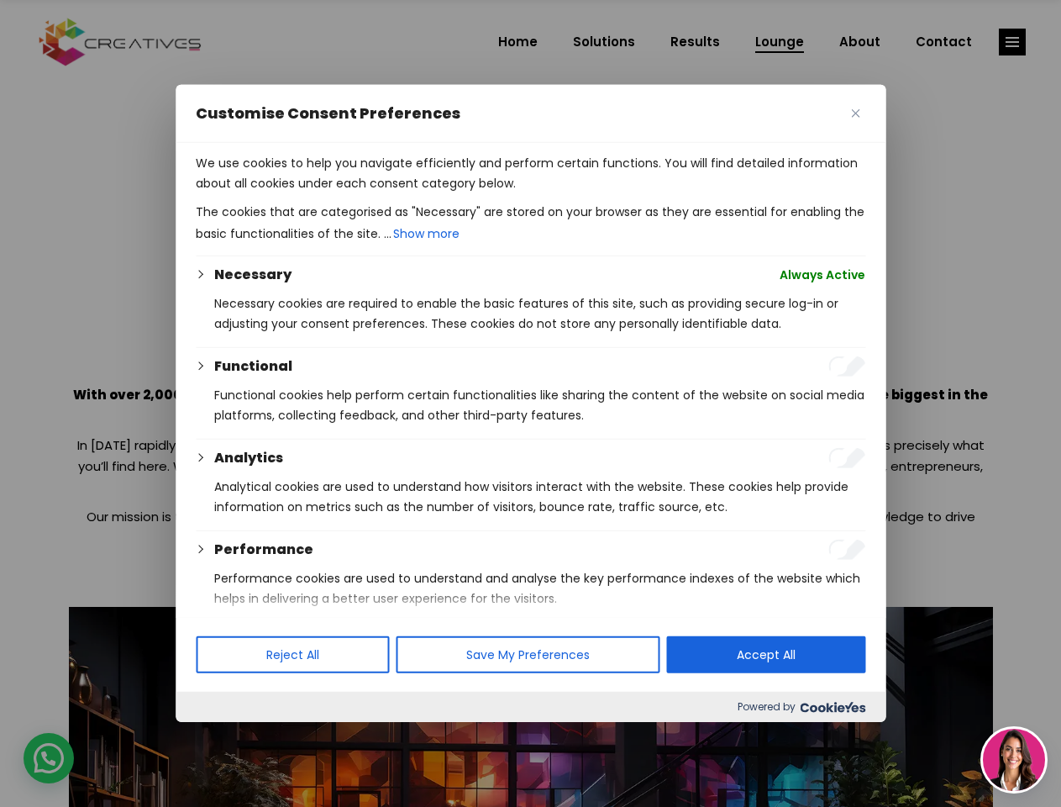 This screenshot has height=807, width=1061. What do you see at coordinates (264, 550) in the screenshot?
I see `button: Performance` at bounding box center [264, 550].